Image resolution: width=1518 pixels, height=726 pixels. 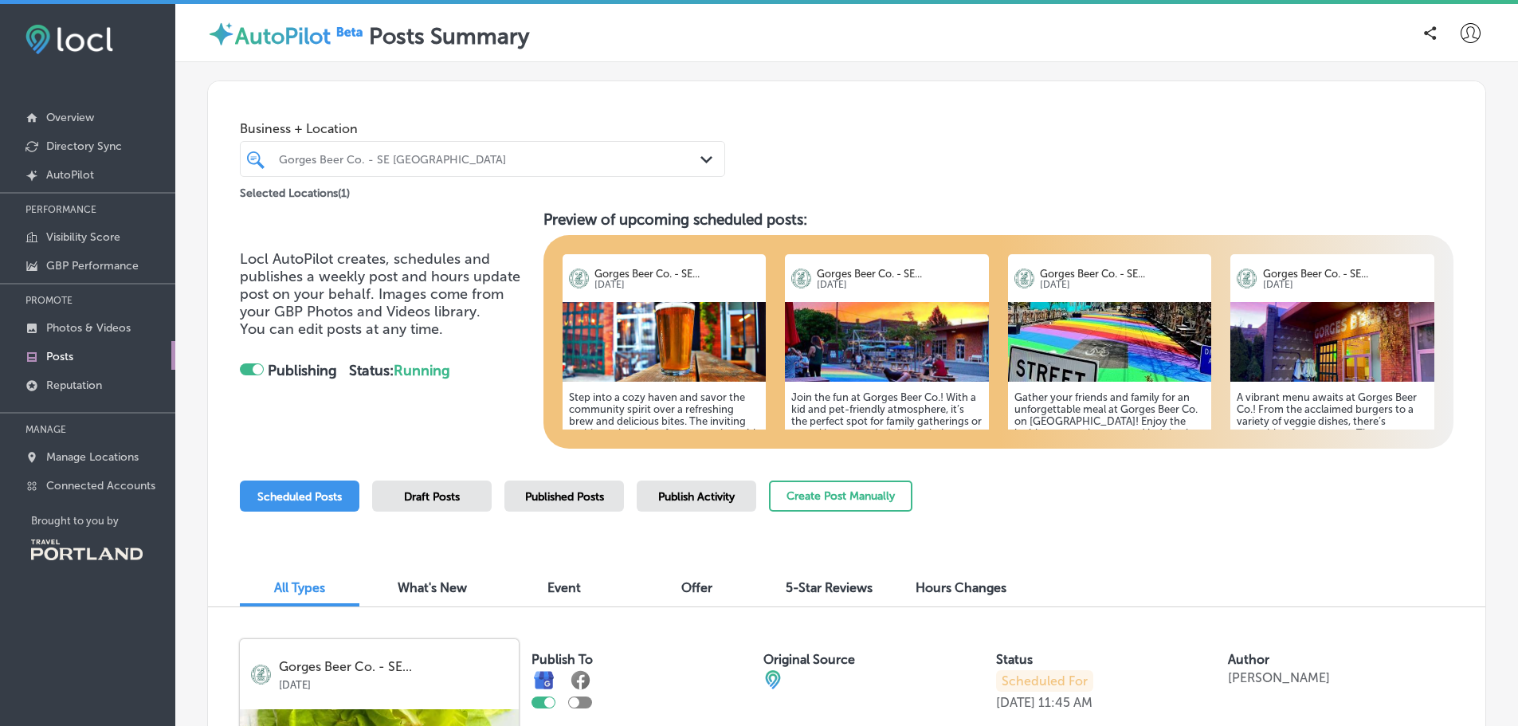 I want to click on span: You can edit posts at any time., so click(x=341, y=329).